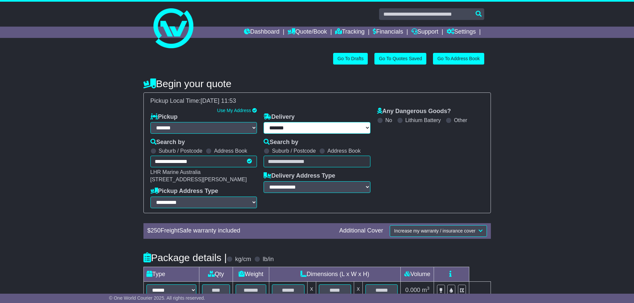 The height and width of the screenshot is (303, 634). Describe the element at coordinates (240, 231) in the screenshot. I see `div: $ FreightSafe warranty included` at that location.